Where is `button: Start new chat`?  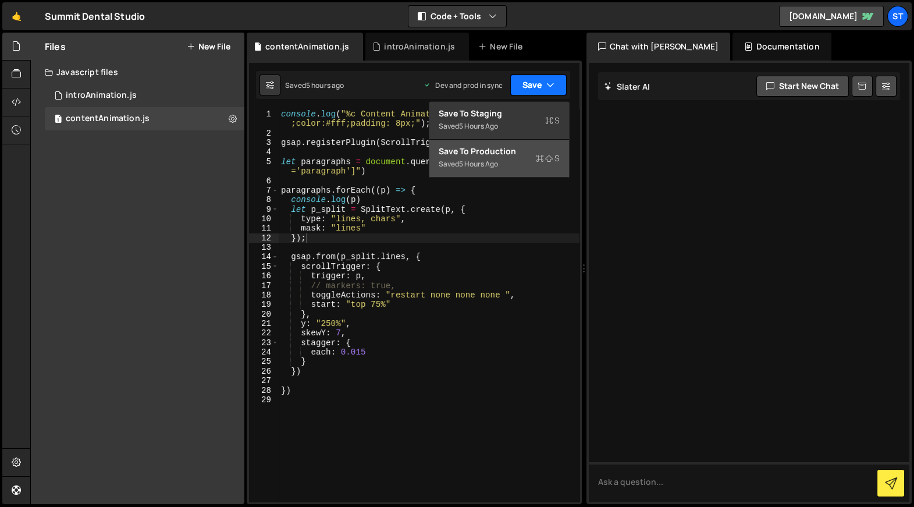 button: Start new chat is located at coordinates (803, 86).